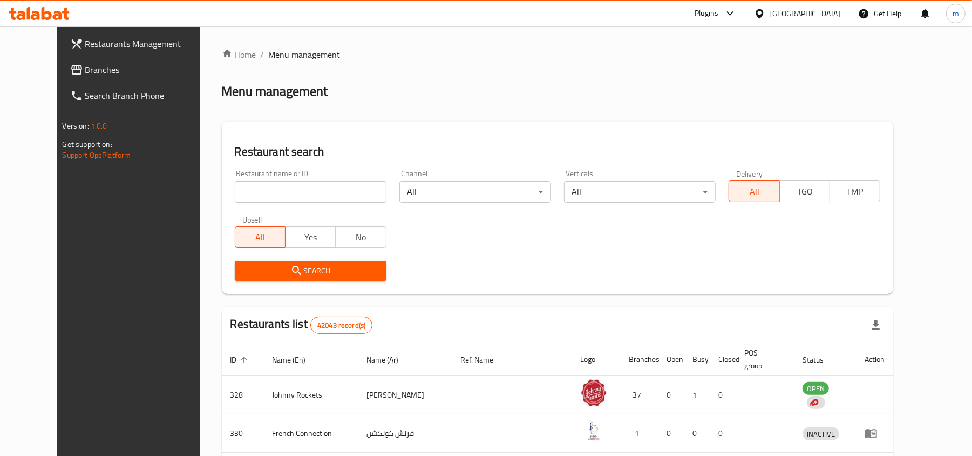 The width and height of the screenshot is (972, 456). Describe the element at coordinates (814, 402) in the screenshot. I see `img: delivery hero logo` at that location.